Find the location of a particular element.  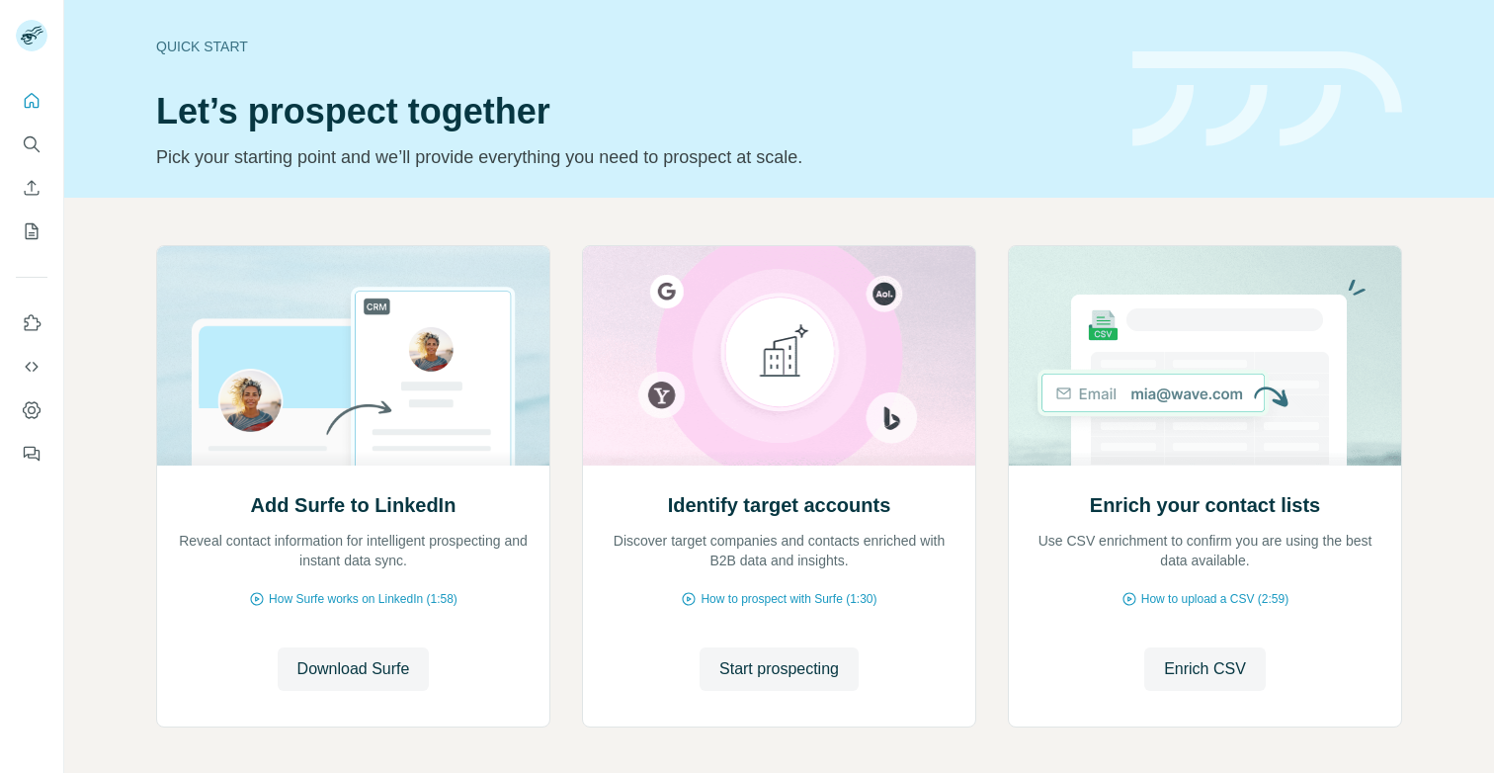

span: Download Surfe is located at coordinates (354, 669).